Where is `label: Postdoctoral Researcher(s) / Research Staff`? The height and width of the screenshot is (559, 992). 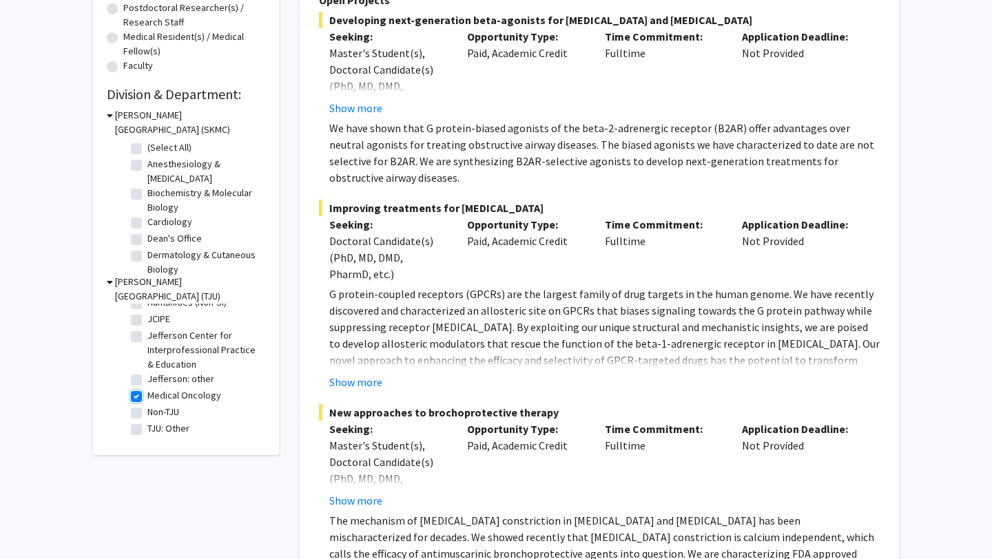
label: Postdoctoral Researcher(s) / Research Staff is located at coordinates (194, 15).